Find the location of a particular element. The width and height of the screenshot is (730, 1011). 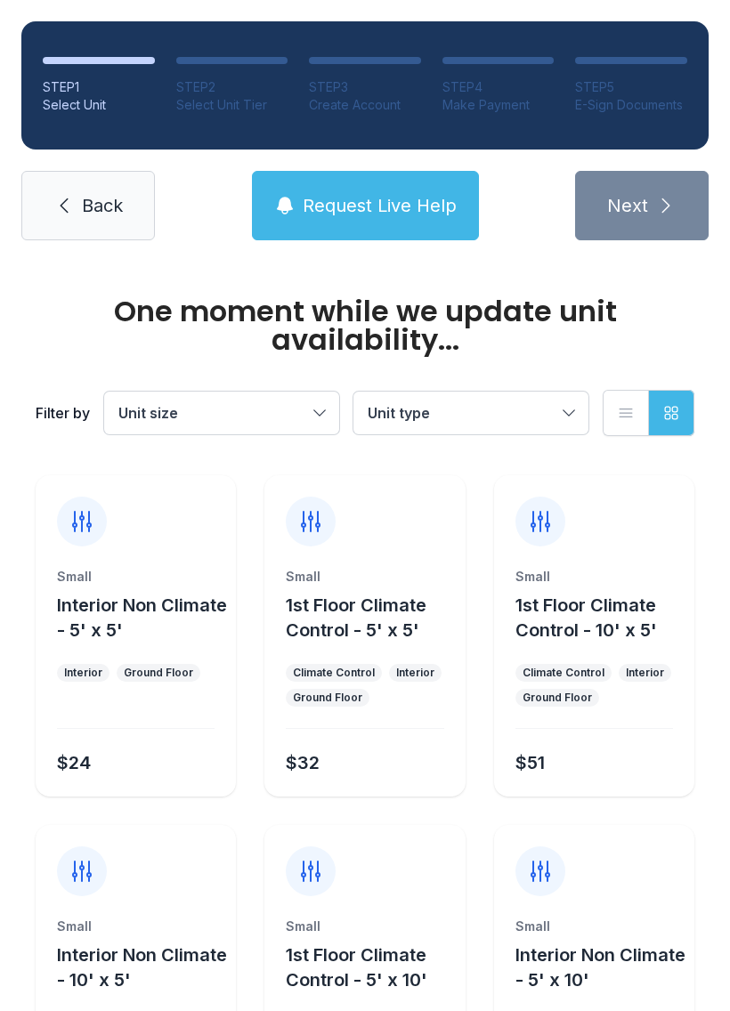

div: One moment while we update unit availability... is located at coordinates (365, 326).